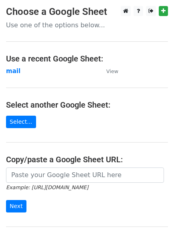 The width and height of the screenshot is (174, 243). What do you see at coordinates (87, 159) in the screenshot?
I see `h4: Copy/paste a Google Sheet URL:` at bounding box center [87, 159].